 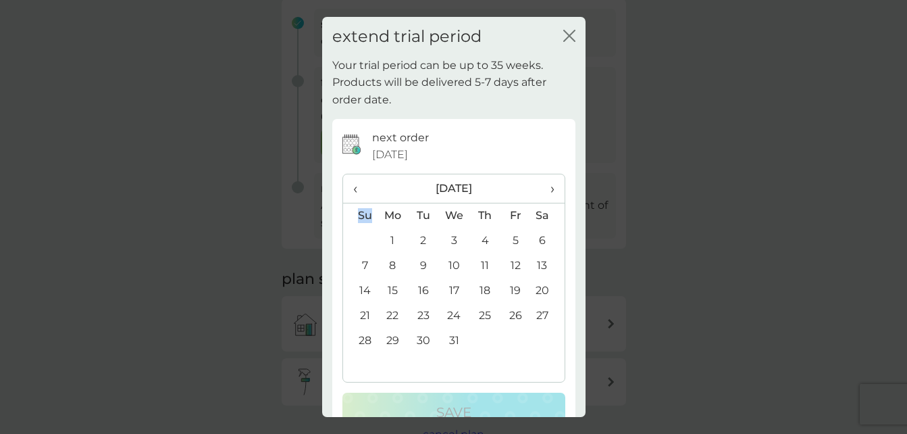 I want to click on p: next order, so click(x=401, y=138).